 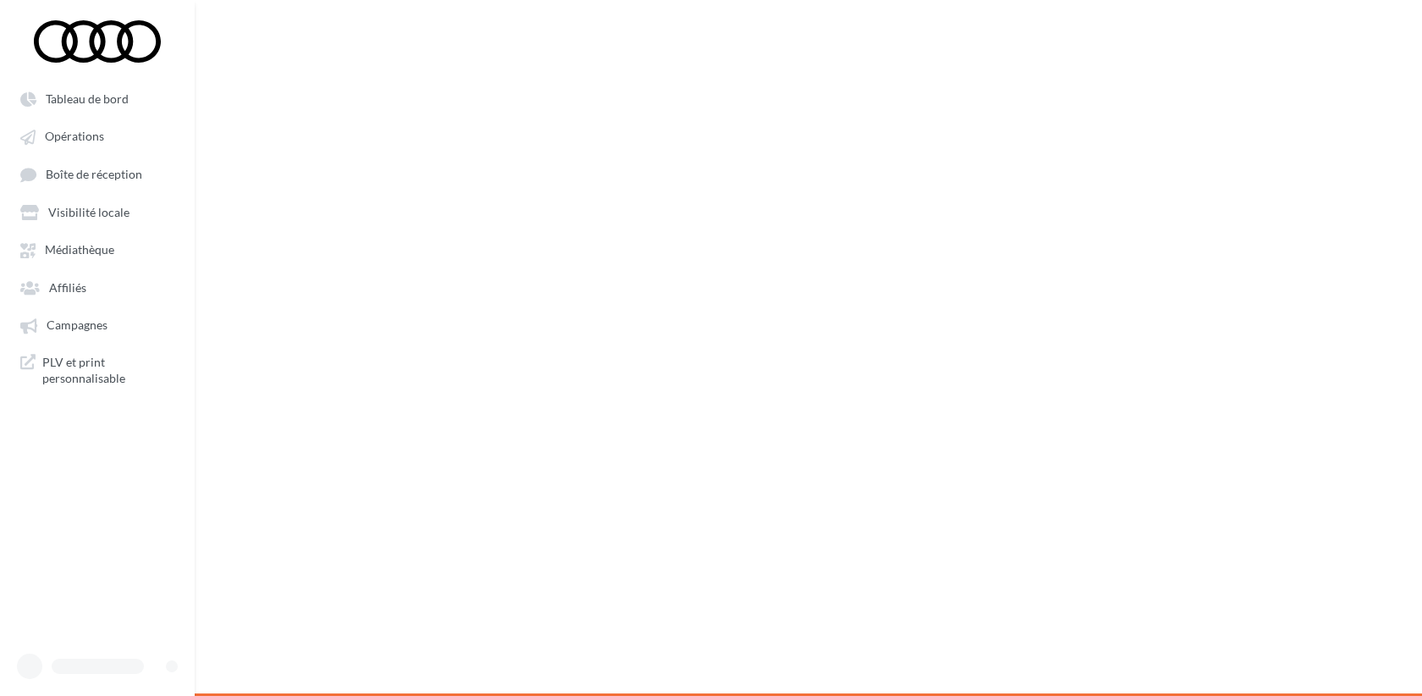 What do you see at coordinates (97, 370) in the screenshot?
I see `a: PLV et print personnalisable` at bounding box center [97, 370].